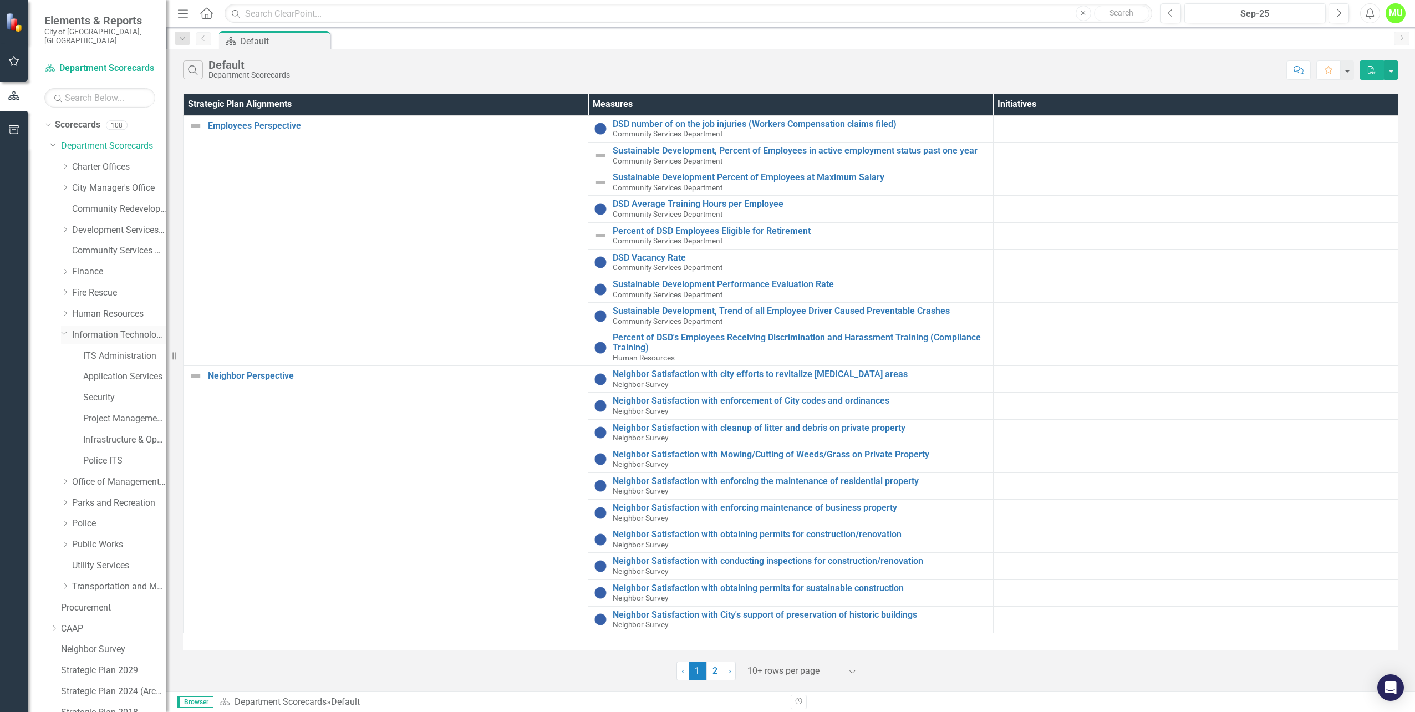 This screenshot has width=1415, height=712. Describe the element at coordinates (119, 314) in the screenshot. I see `a: Human Resources` at that location.